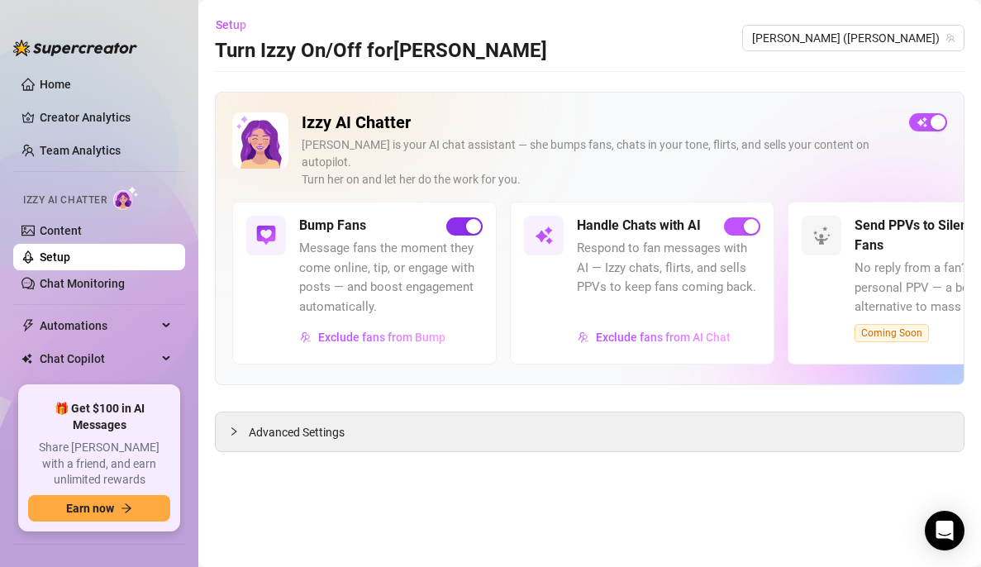  I want to click on img: logo-BBDzfeDw.svg, so click(75, 48).